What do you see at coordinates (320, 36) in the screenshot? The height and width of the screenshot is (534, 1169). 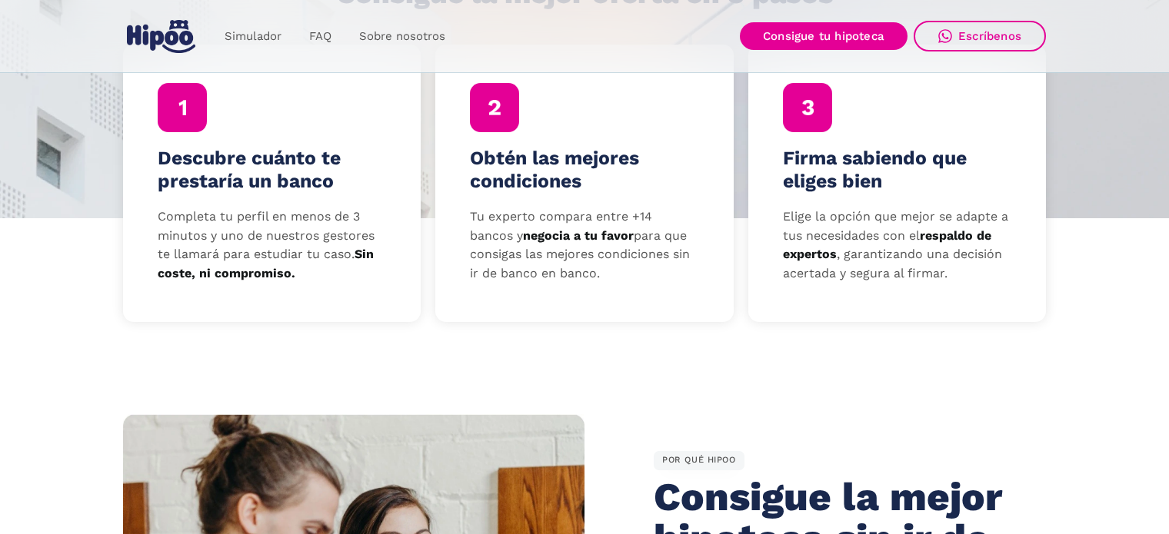 I see `a: FAQ` at bounding box center [320, 36].